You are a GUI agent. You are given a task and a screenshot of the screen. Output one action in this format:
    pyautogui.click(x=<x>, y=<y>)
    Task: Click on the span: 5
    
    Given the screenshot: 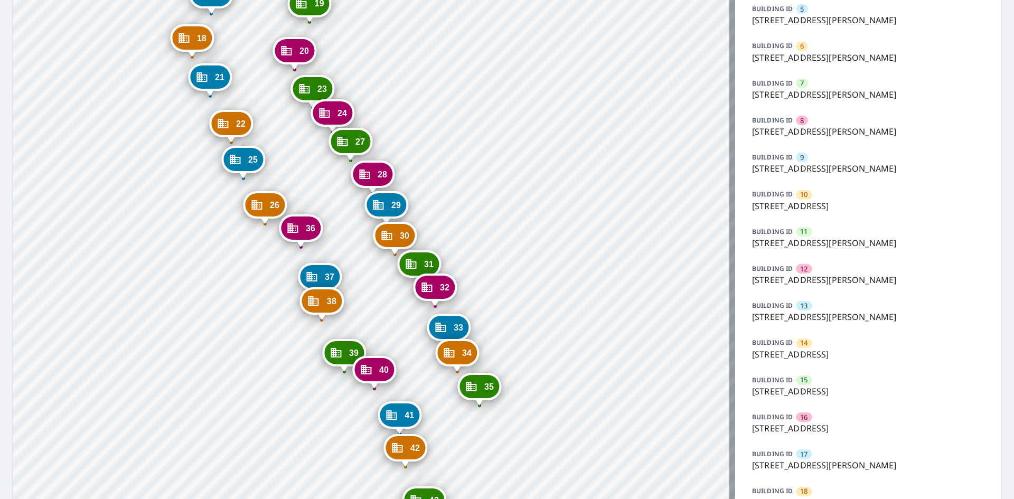 What is the action you would take?
    pyautogui.click(x=801, y=9)
    